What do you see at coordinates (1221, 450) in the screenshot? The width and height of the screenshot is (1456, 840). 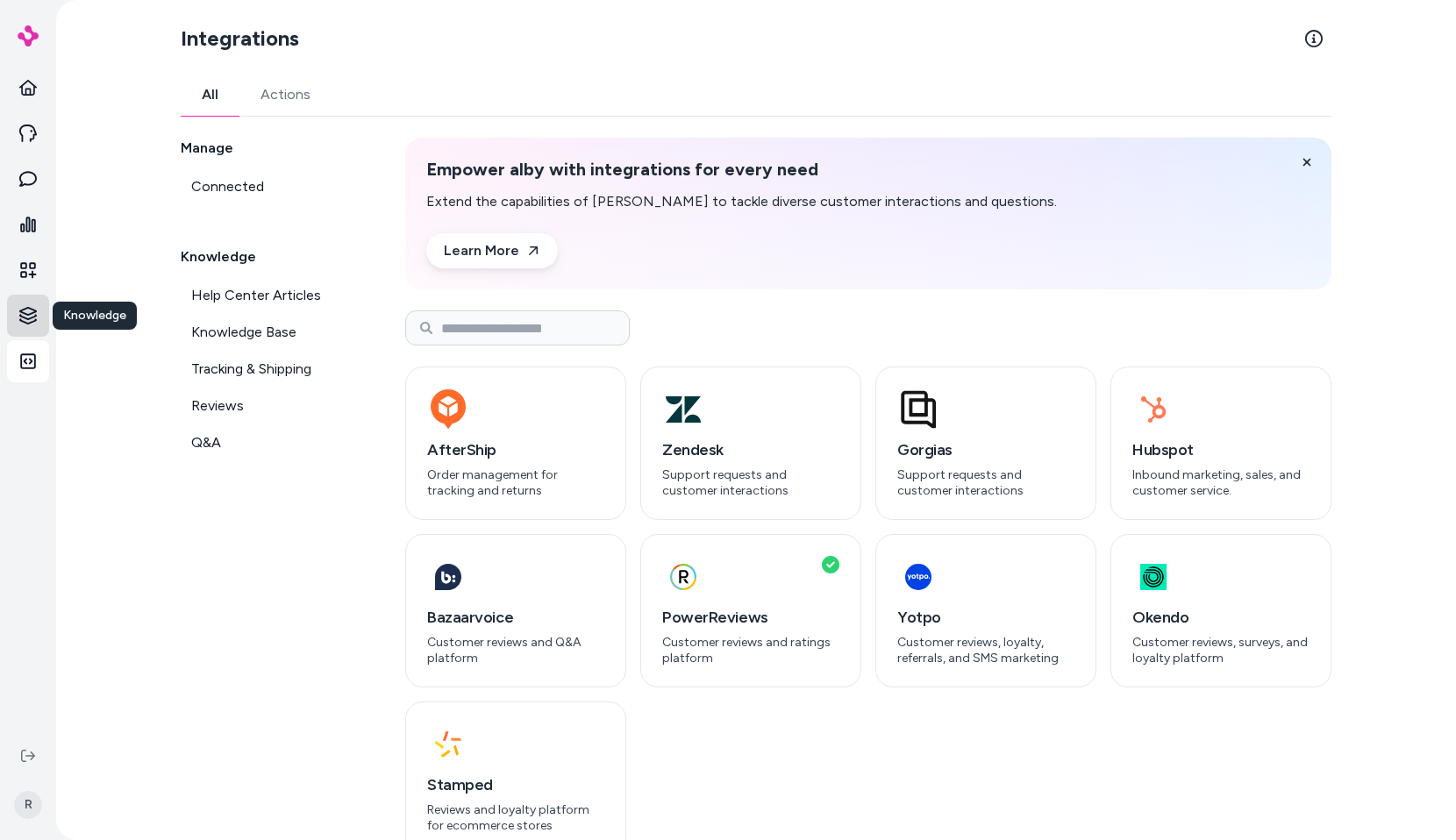 I see `h3: Hubspot` at bounding box center [1221, 450].